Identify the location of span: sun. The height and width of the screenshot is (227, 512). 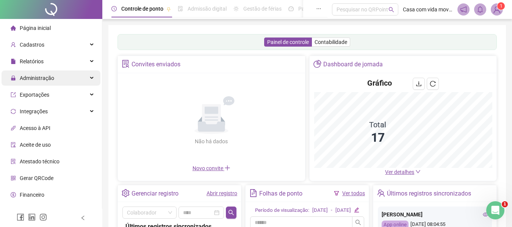
(236, 9).